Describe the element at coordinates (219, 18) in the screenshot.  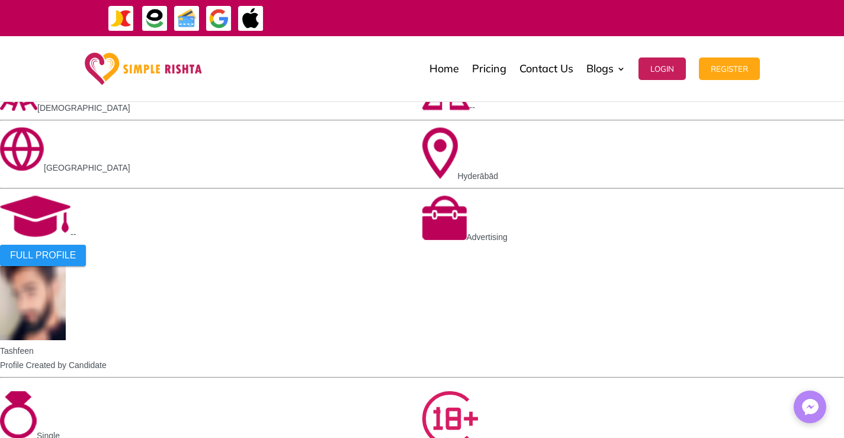
I see `img: GooglePay-icon` at that location.